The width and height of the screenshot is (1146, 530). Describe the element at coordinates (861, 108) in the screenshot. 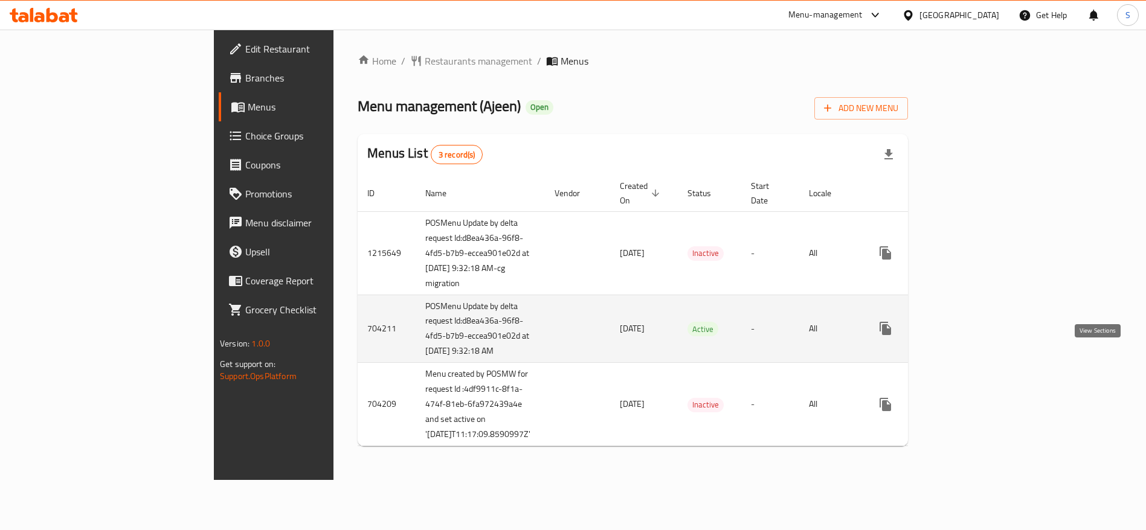

I see `span: Add New Menu` at that location.